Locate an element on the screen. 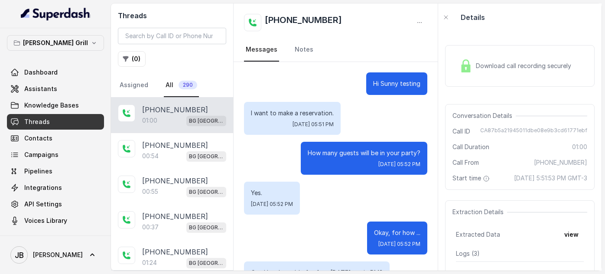 This screenshot has width=605, height=274. p: 01:00 is located at coordinates (150, 121).